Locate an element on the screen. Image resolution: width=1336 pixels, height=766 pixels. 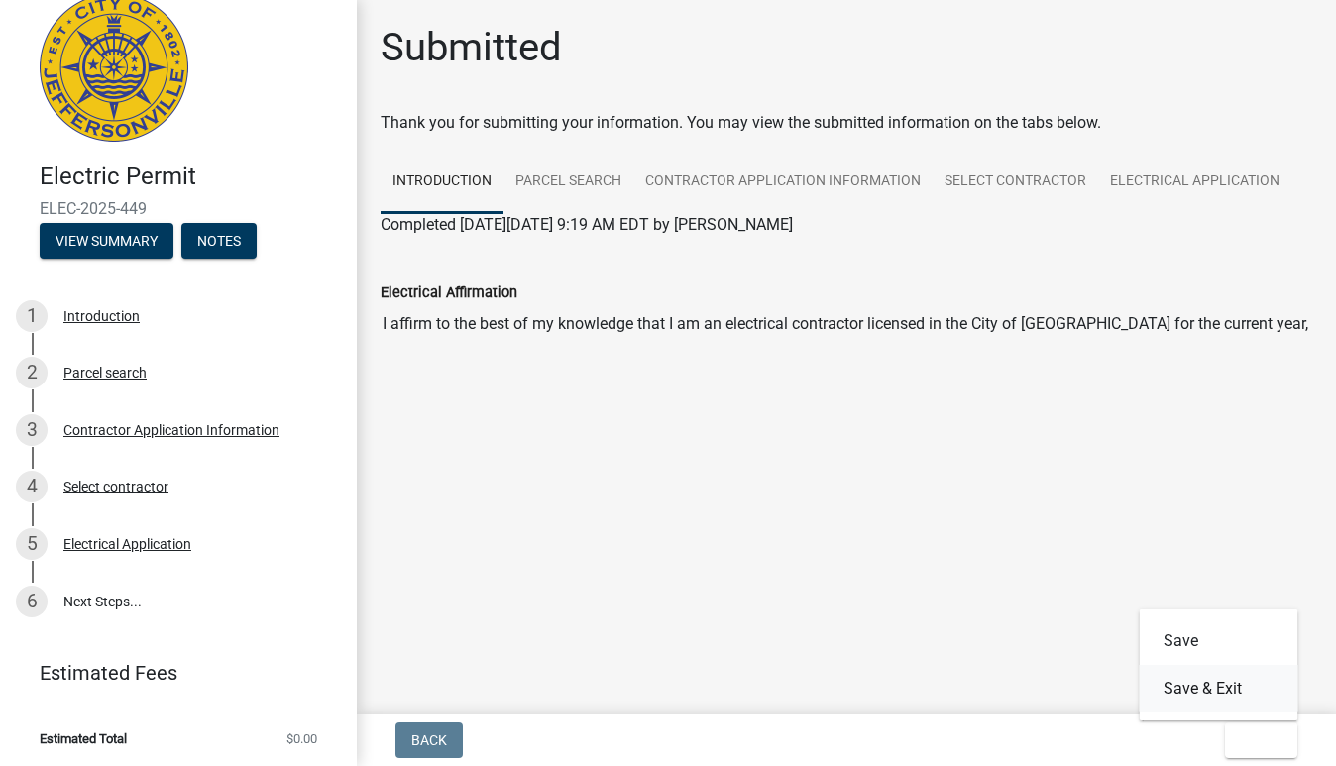
span: Estimated Total is located at coordinates (83, 739).